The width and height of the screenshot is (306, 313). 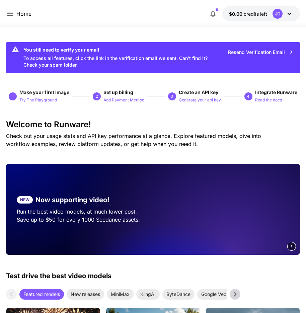 What do you see at coordinates (79, 211) in the screenshot?
I see `p: Run the best video models, at much lower cost.` at bounding box center [79, 211].